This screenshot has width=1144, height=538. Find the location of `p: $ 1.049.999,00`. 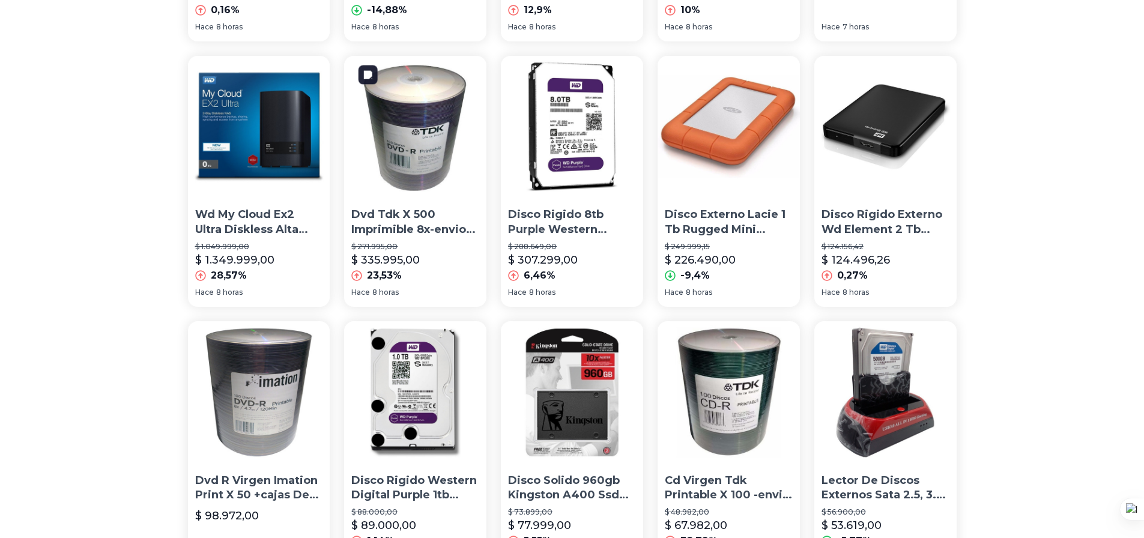

p: $ 1.049.999,00 is located at coordinates (259, 247).